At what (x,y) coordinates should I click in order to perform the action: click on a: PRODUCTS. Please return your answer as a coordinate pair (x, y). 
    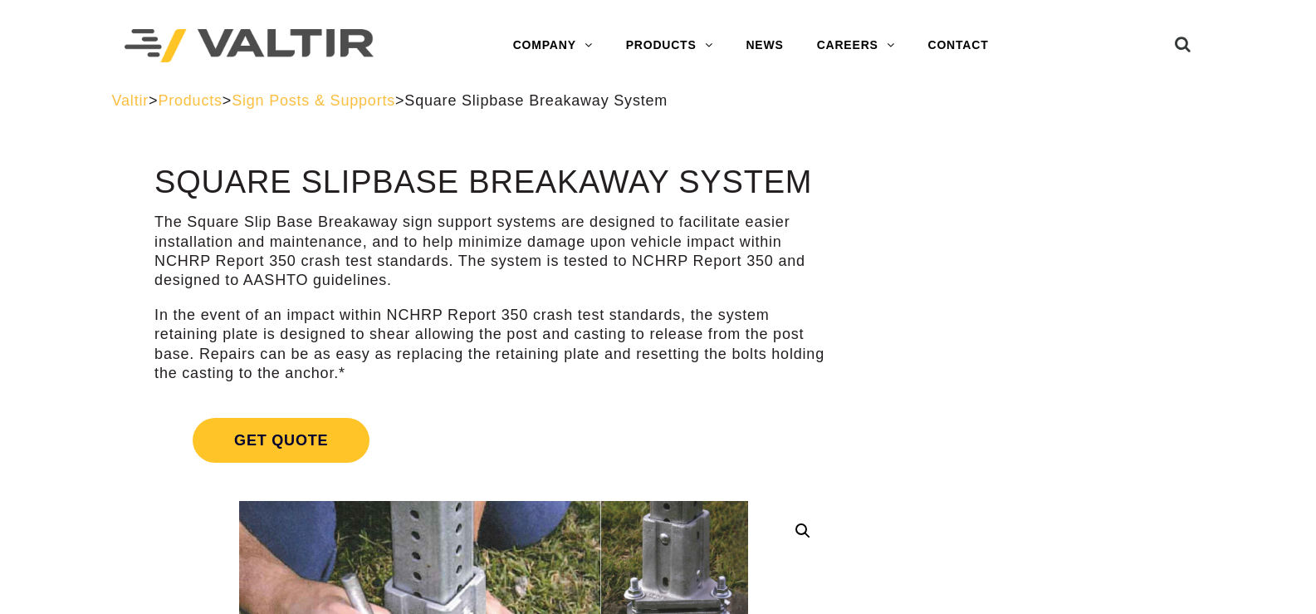
    Looking at the image, I should click on (669, 46).